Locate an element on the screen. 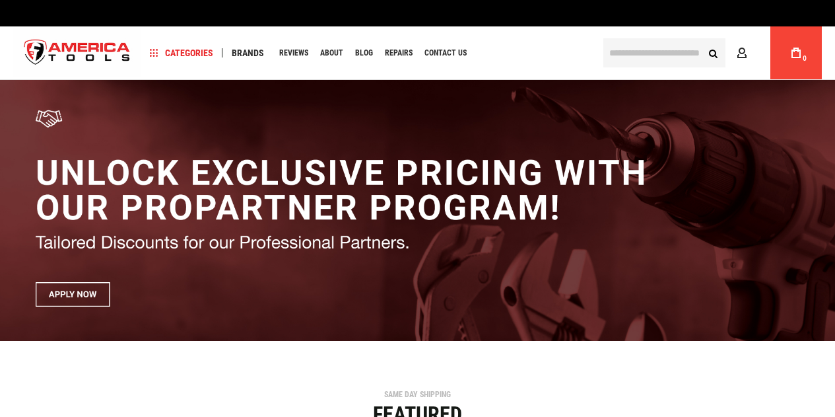 This screenshot has width=835, height=417. a: 0 is located at coordinates (796, 53).